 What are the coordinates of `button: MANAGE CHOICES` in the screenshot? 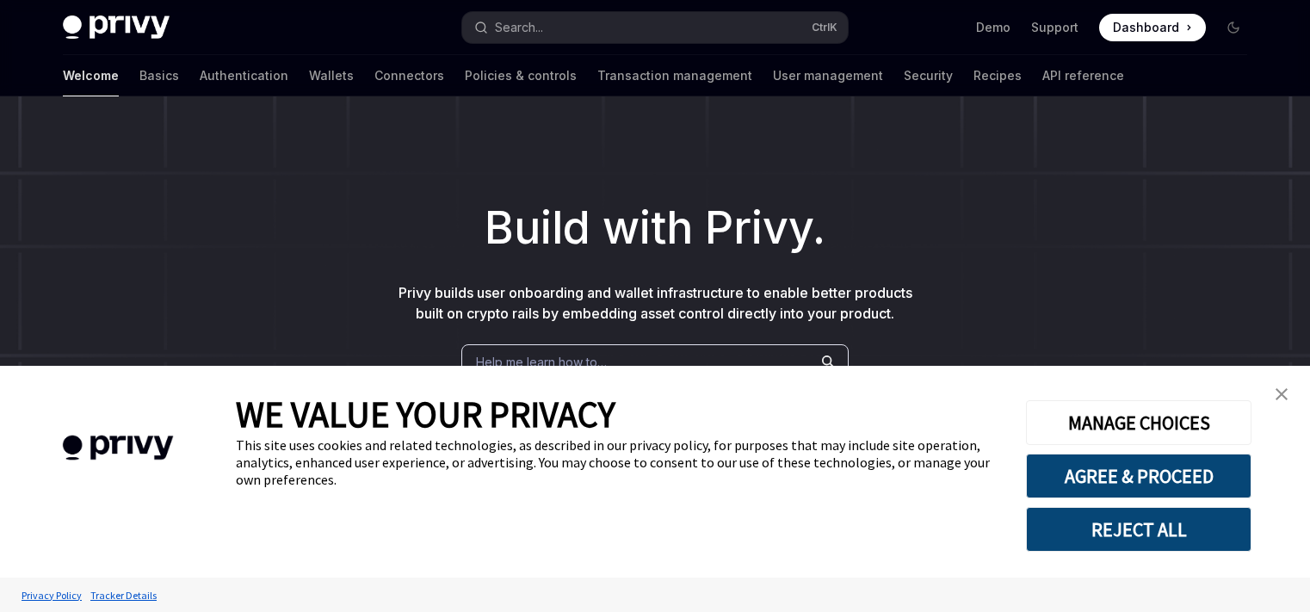 It's located at (1139, 423).